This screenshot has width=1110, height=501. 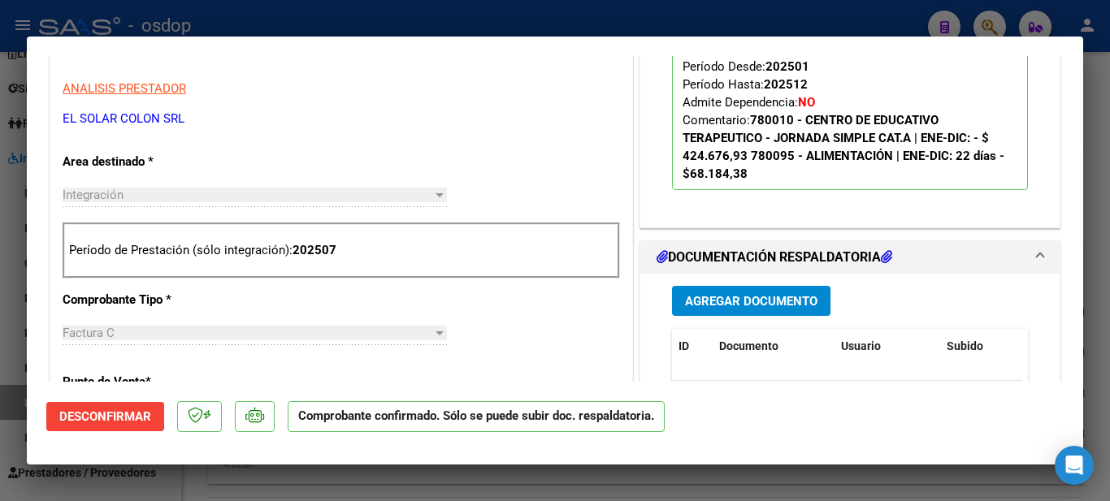 I want to click on strong: 202507, so click(x=315, y=250).